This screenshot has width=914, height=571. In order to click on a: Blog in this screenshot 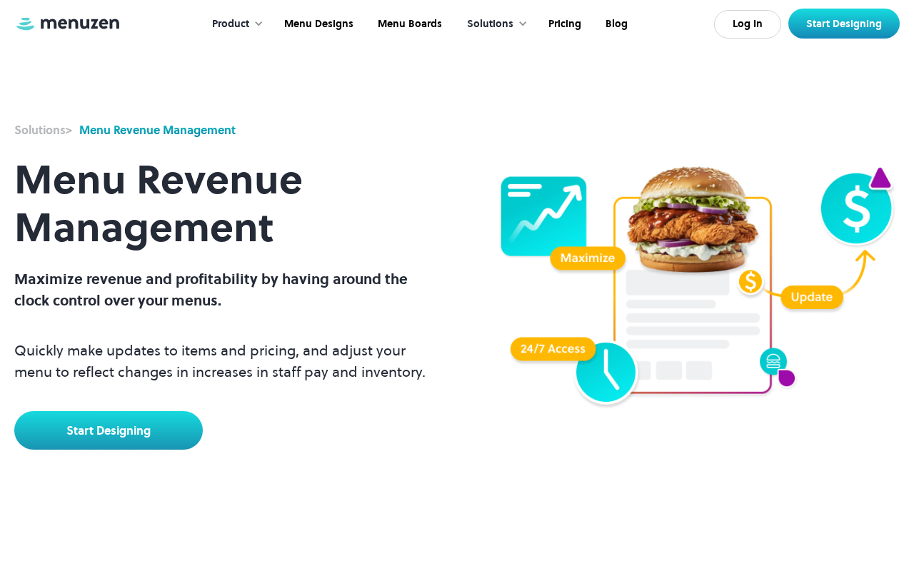, I will do `click(615, 24)`.